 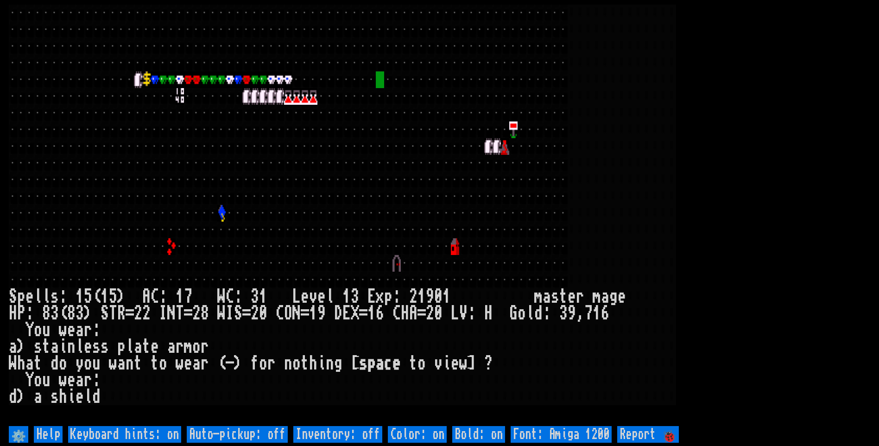 I want to click on div: g, so click(x=338, y=363).